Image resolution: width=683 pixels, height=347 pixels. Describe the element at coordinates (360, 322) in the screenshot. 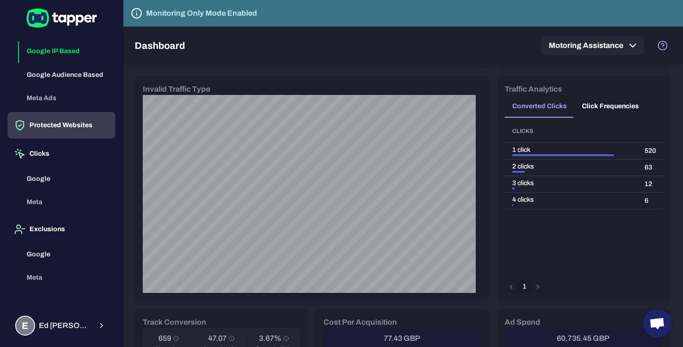

I see `h6: Cost Per Acquisition` at that location.